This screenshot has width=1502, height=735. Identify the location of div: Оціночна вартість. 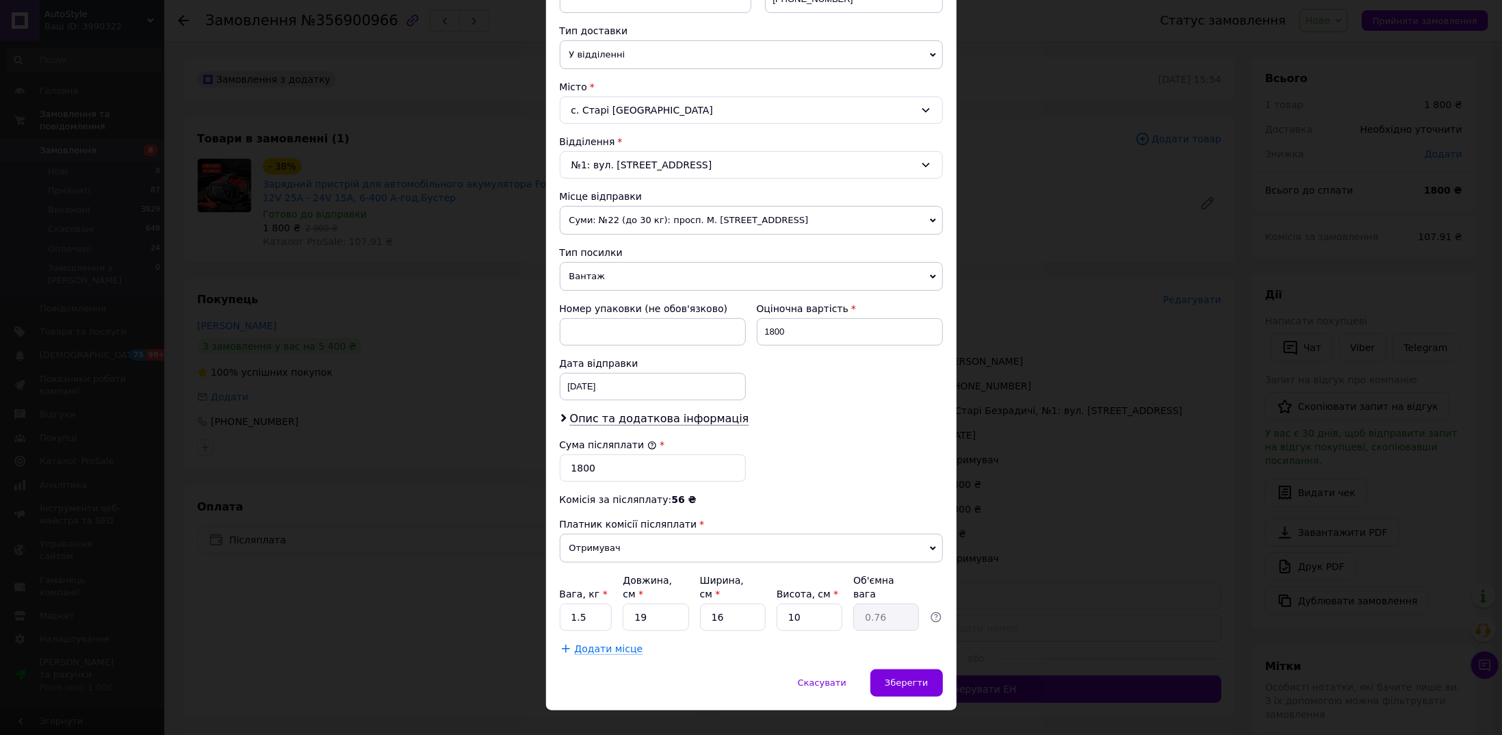
(850, 309).